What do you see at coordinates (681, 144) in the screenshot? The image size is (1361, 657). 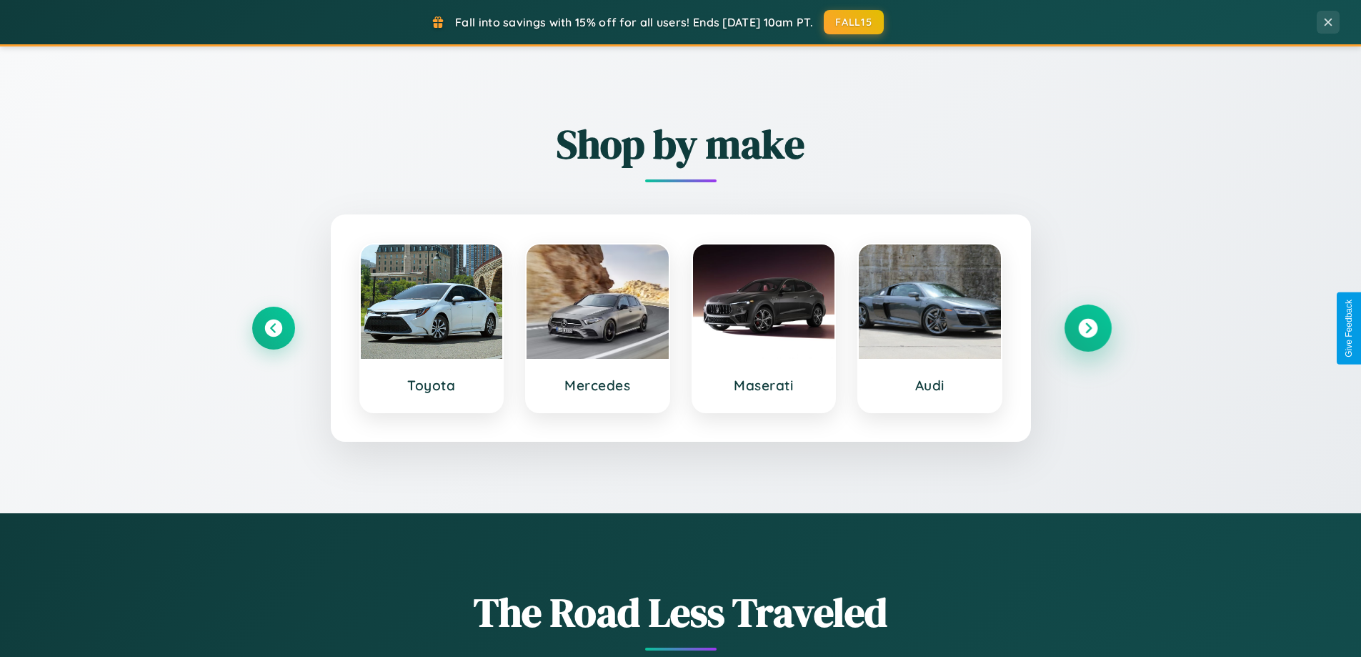 I see `h2: Shop by make` at bounding box center [681, 144].